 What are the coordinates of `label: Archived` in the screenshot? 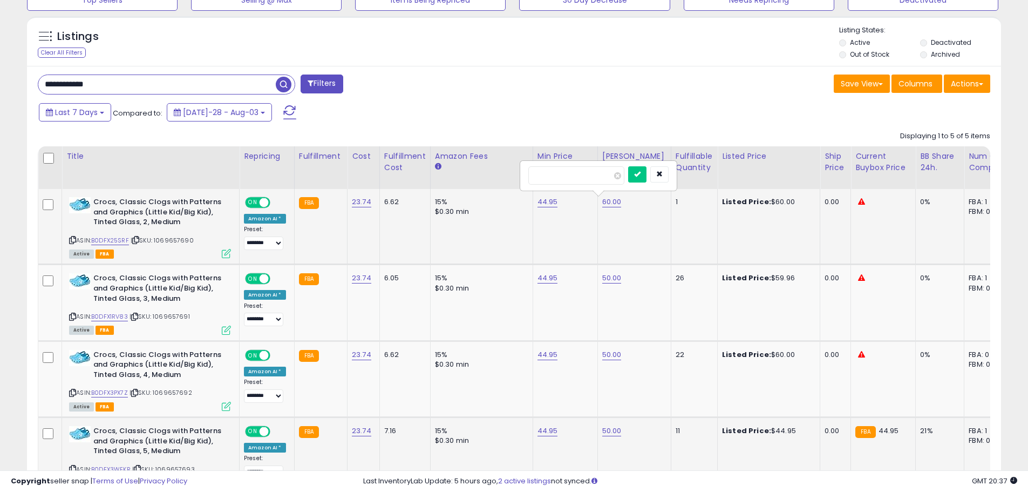 It's located at (945, 54).